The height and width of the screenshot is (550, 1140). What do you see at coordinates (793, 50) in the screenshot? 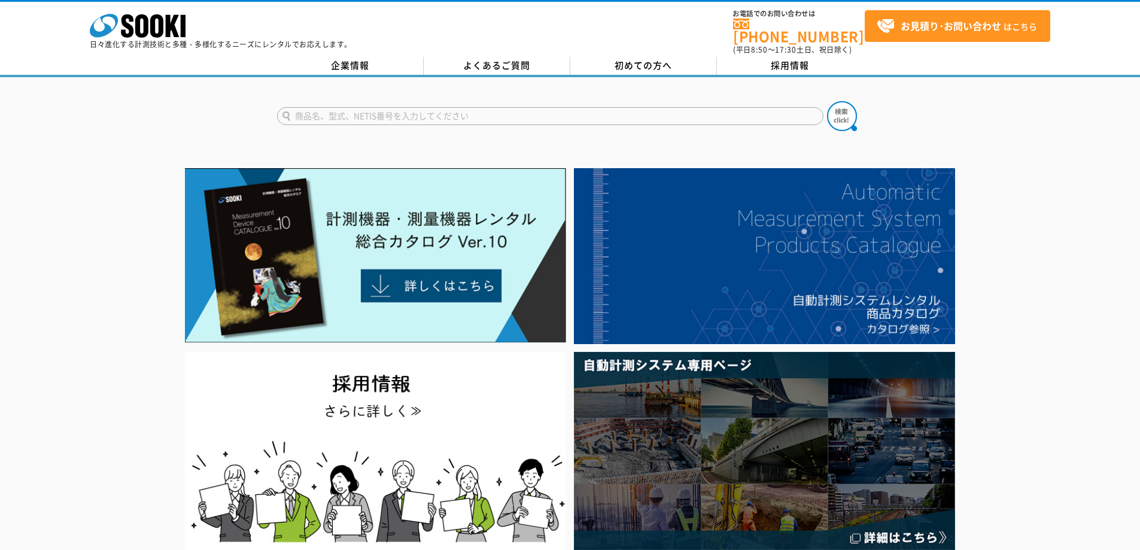
I see `span: (平日 ～ 土日、祝日除く)` at bounding box center [793, 50].